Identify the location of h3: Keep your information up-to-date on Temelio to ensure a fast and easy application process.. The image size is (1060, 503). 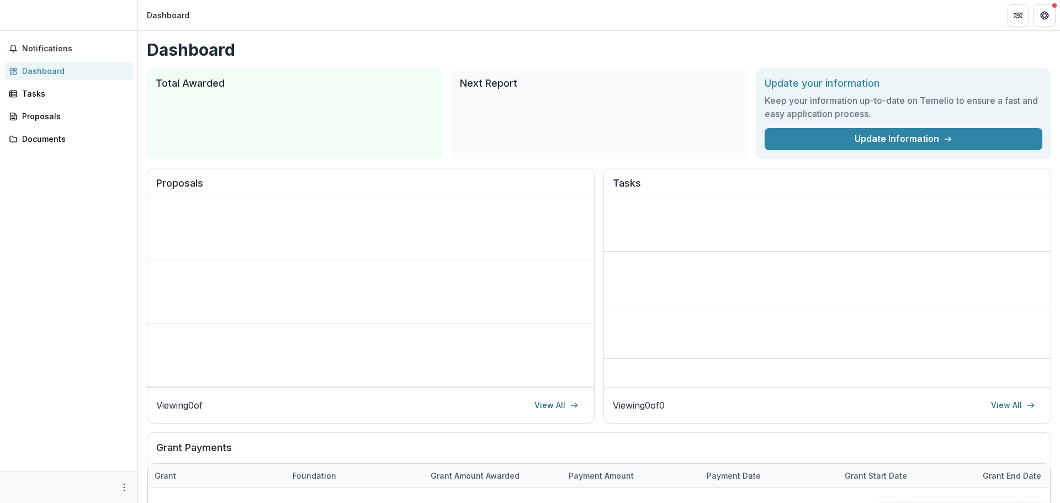
(903, 107).